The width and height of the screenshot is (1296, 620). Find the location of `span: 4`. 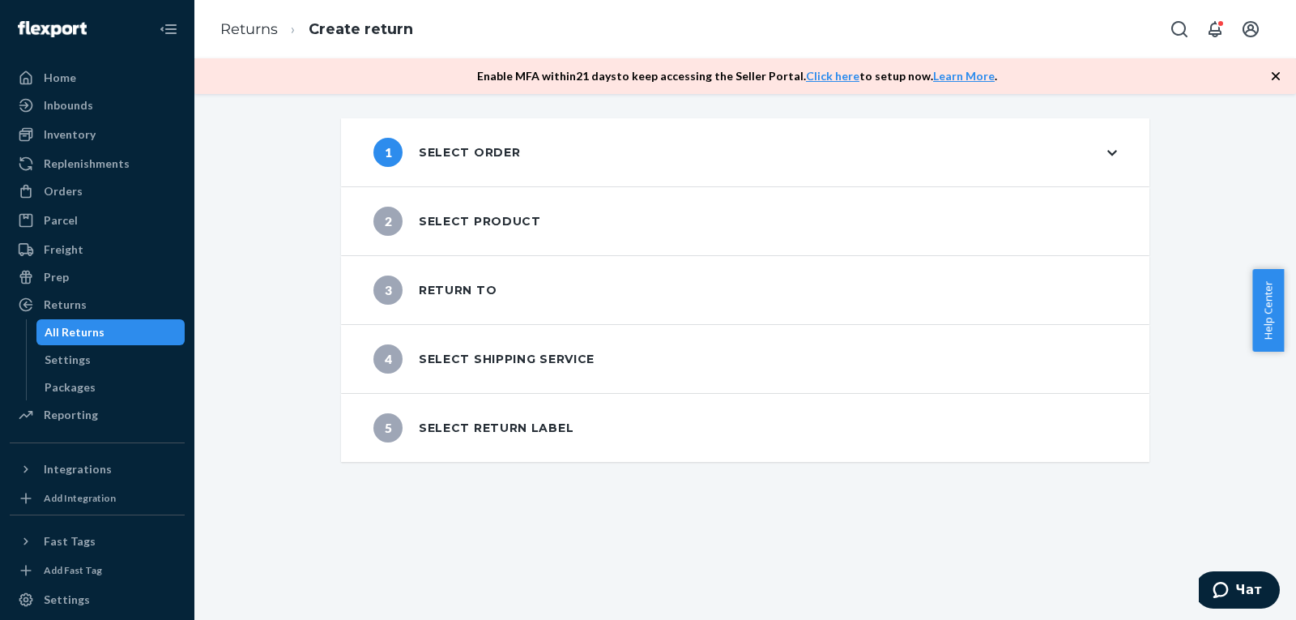

span: 4 is located at coordinates (388, 359).